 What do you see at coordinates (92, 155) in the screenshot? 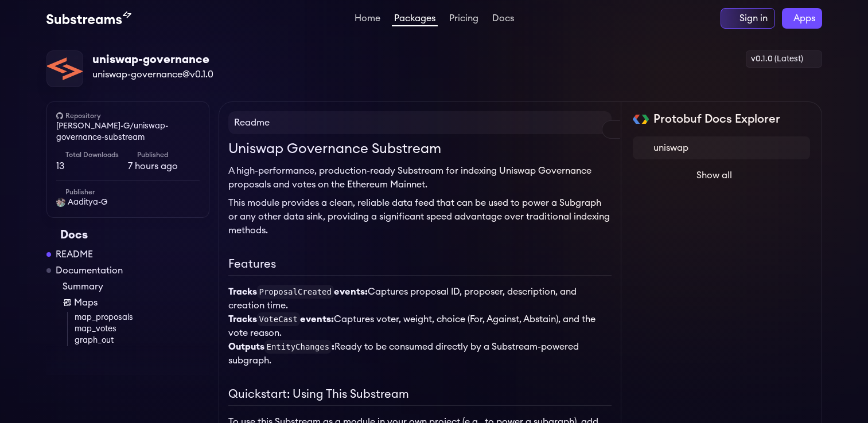
I see `h6: Total Downloads` at bounding box center [92, 155].